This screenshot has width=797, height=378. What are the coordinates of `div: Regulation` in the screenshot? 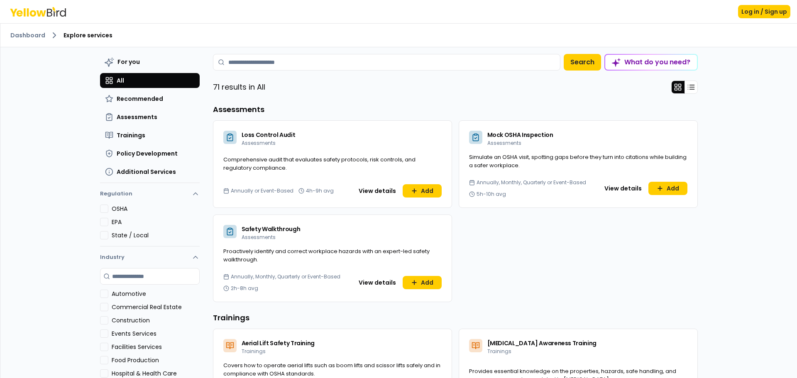 It's located at (150, 225).